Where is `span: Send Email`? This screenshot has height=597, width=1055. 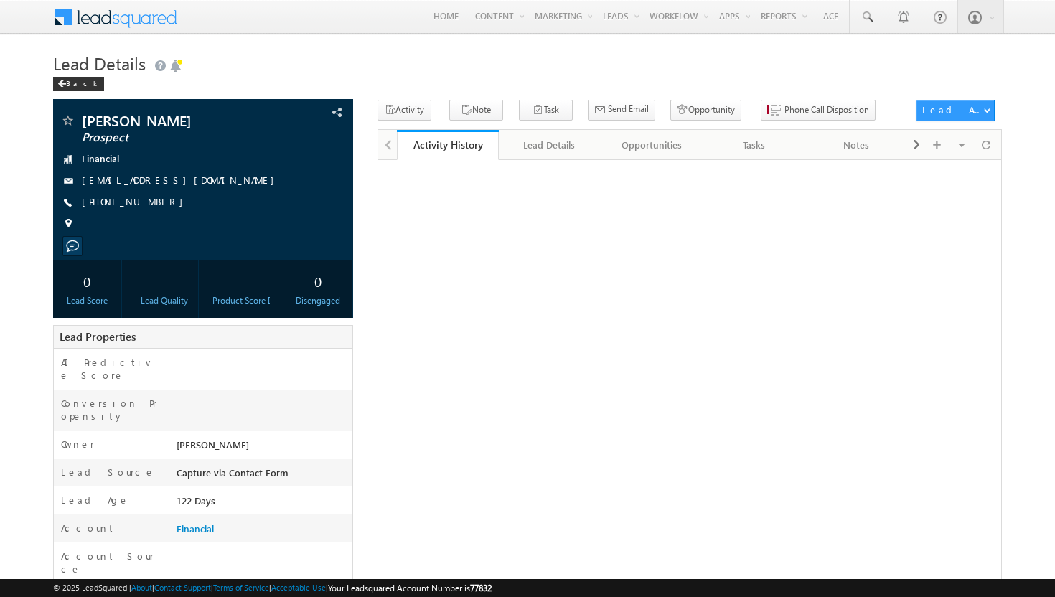
span: Send Email is located at coordinates (628, 109).